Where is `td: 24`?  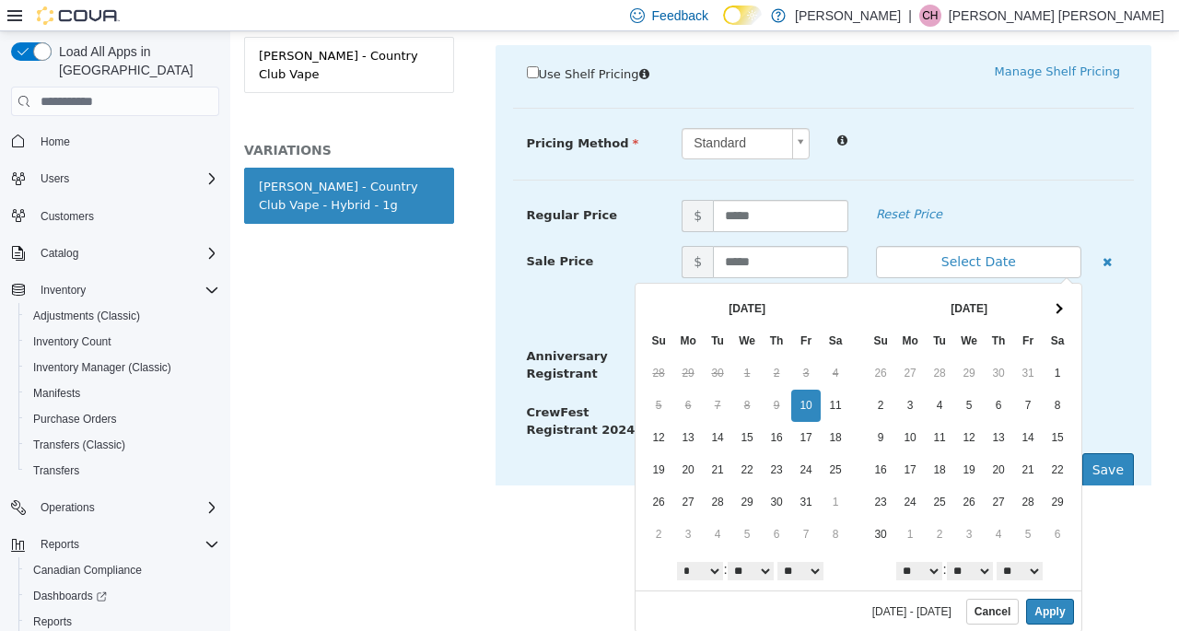
td: 24 is located at coordinates (576, 438).